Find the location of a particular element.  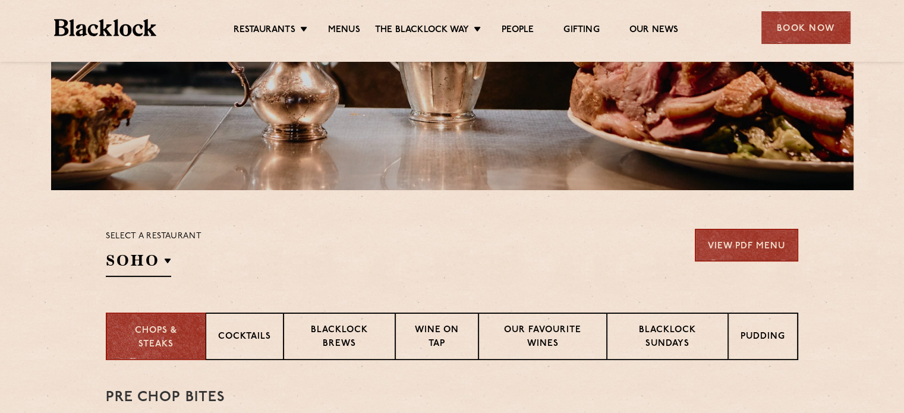

p: Our favourite wines is located at coordinates (542, 337).